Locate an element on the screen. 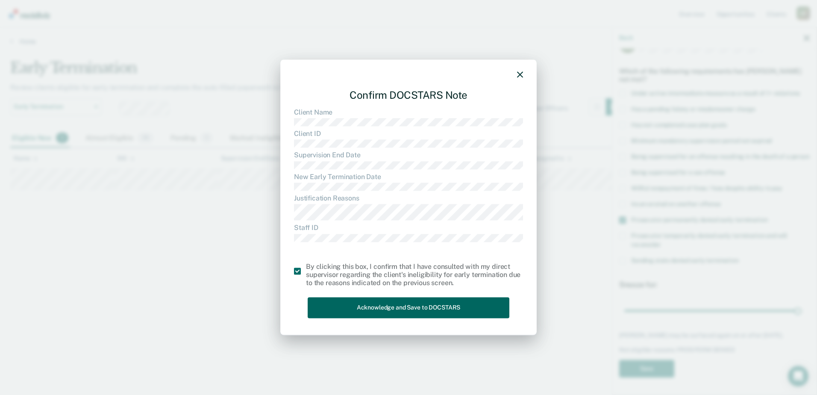 The height and width of the screenshot is (395, 817). dt: Client Name is located at coordinates (409, 112).